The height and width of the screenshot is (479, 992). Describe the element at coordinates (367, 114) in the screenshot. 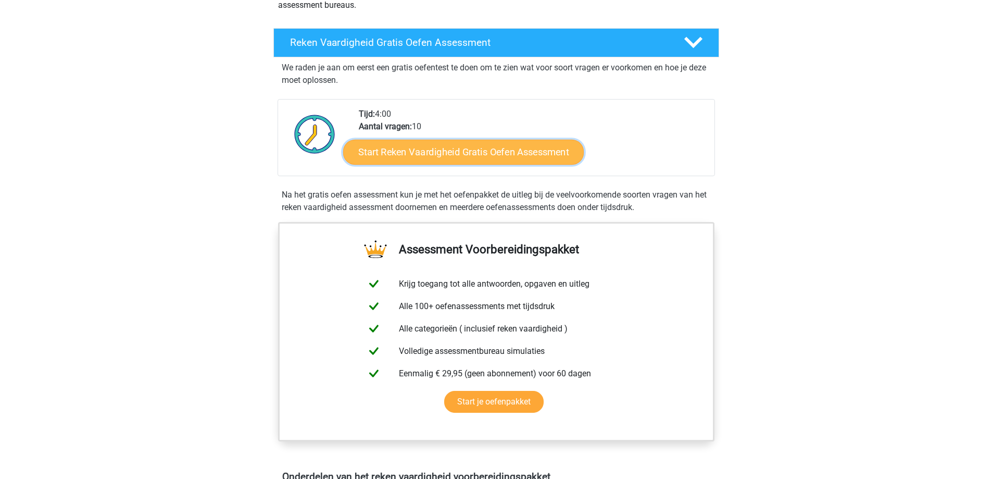

I see `b: Tijd:` at that location.